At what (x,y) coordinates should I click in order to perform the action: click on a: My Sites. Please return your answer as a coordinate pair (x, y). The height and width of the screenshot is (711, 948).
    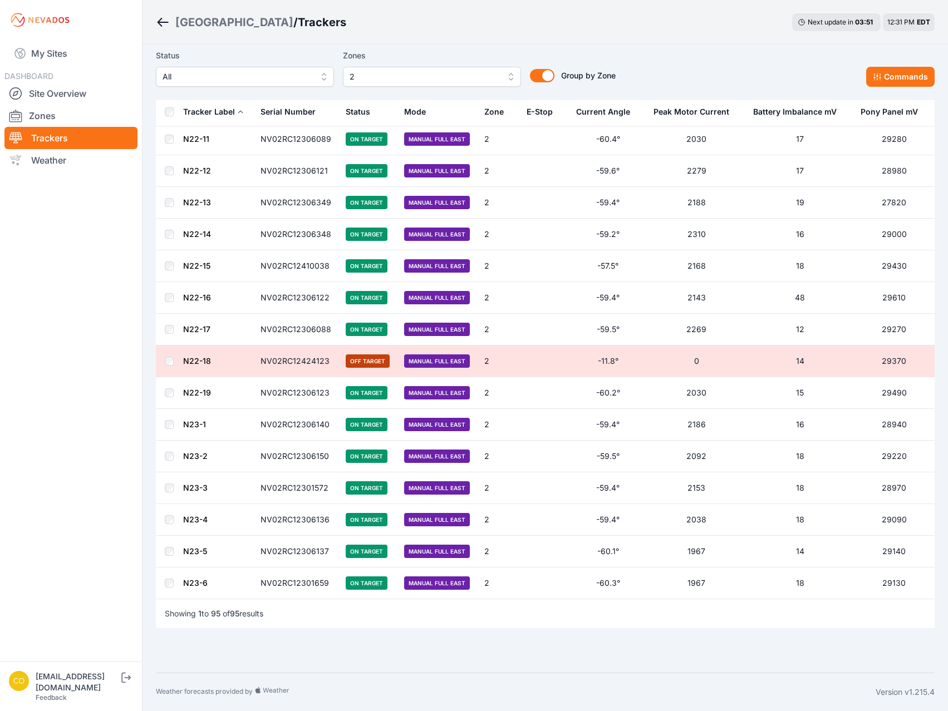
    Looking at the image, I should click on (71, 53).